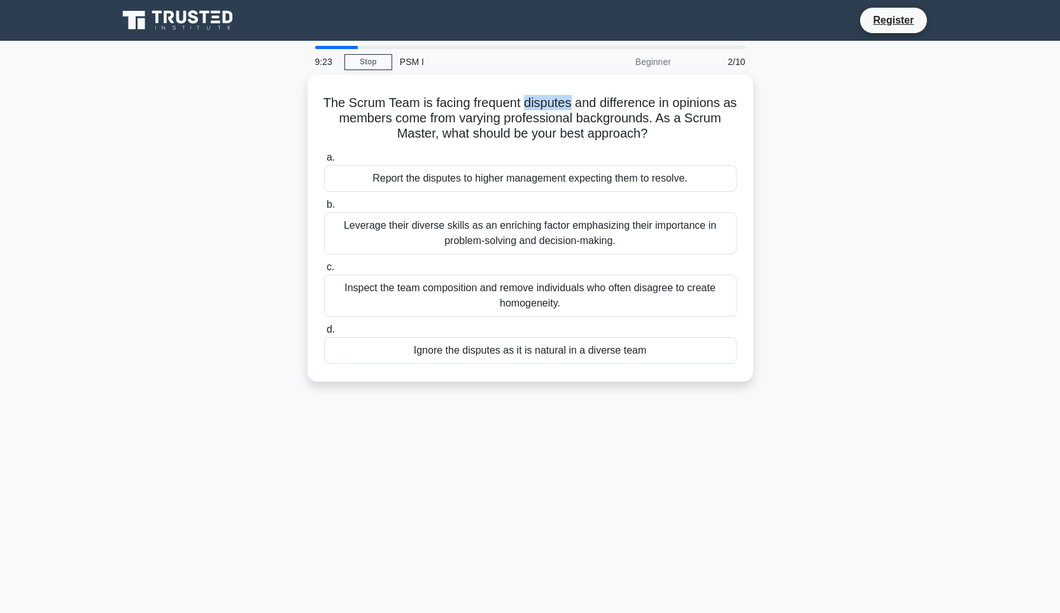  I want to click on div: 9:23, so click(326, 62).